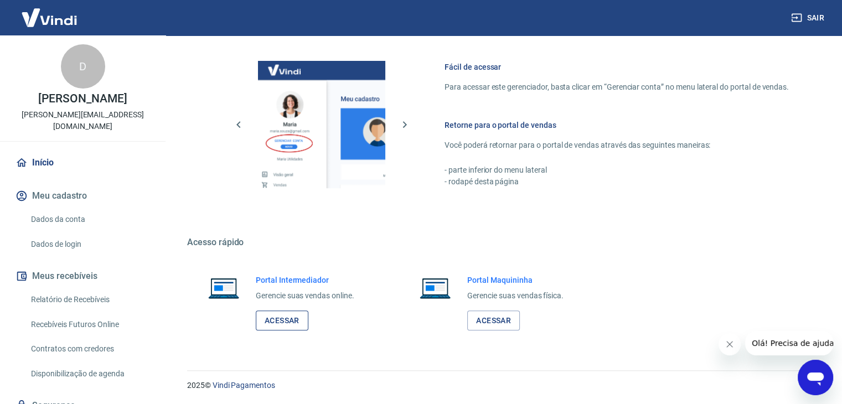 Image resolution: width=842 pixels, height=404 pixels. What do you see at coordinates (616, 67) in the screenshot?
I see `h6: Fácil de acessar` at bounding box center [616, 67].